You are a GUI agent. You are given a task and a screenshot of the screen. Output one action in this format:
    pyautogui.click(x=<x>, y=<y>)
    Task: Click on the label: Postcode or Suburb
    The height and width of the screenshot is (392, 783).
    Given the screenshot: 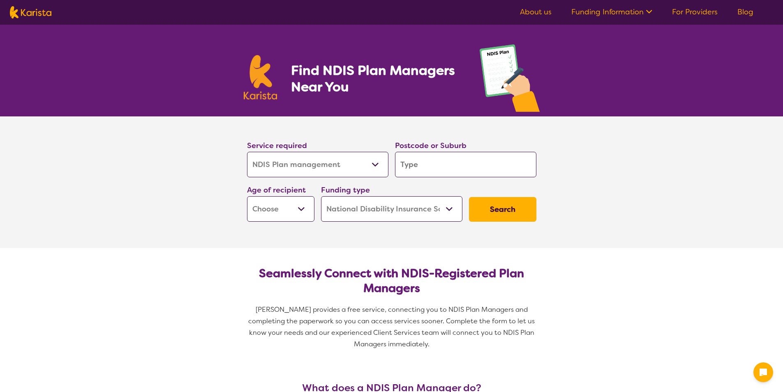 What is the action you would take?
    pyautogui.click(x=431, y=146)
    